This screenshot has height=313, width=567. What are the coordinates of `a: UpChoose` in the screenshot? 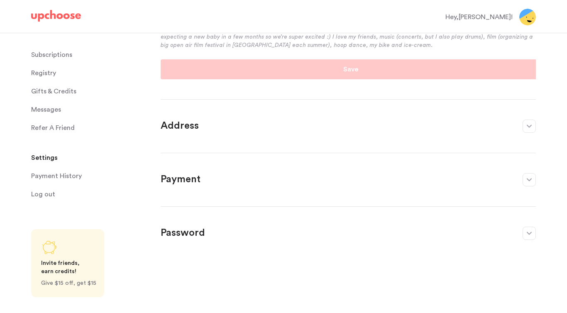 It's located at (56, 17).